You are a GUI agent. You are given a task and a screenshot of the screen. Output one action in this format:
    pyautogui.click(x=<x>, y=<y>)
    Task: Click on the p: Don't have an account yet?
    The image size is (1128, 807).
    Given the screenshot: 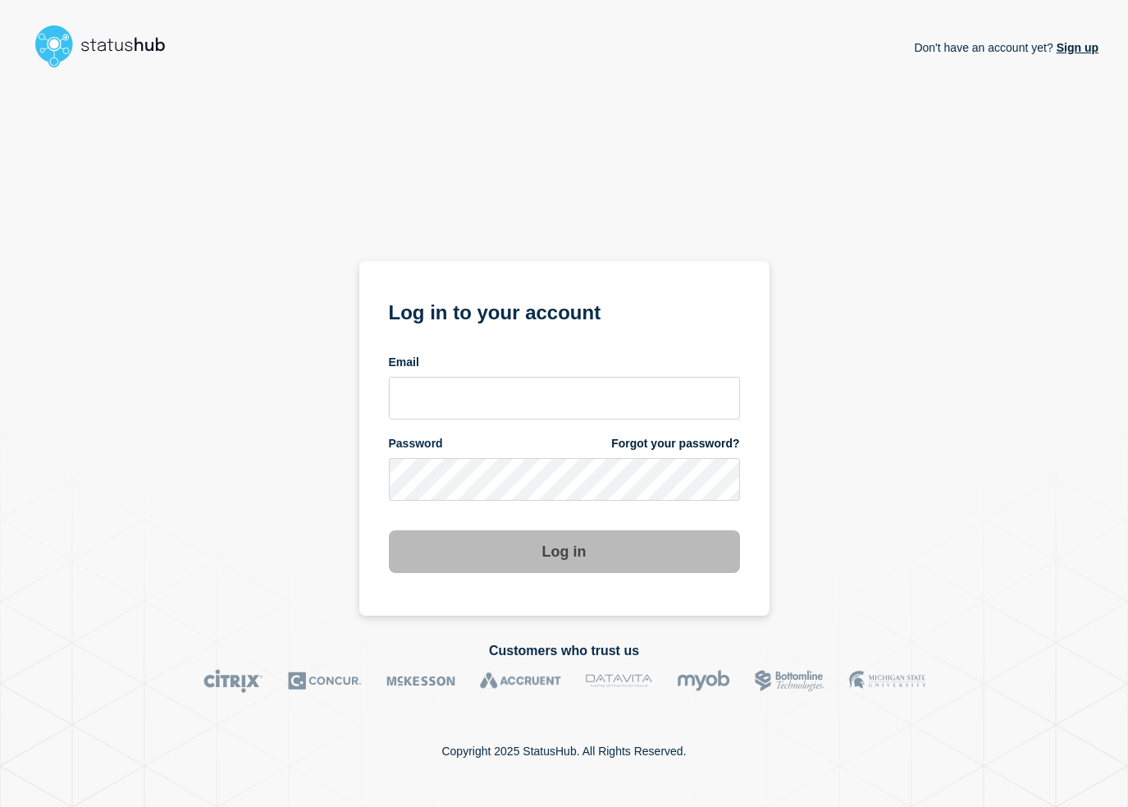 What is the action you would take?
    pyautogui.click(x=1006, y=48)
    